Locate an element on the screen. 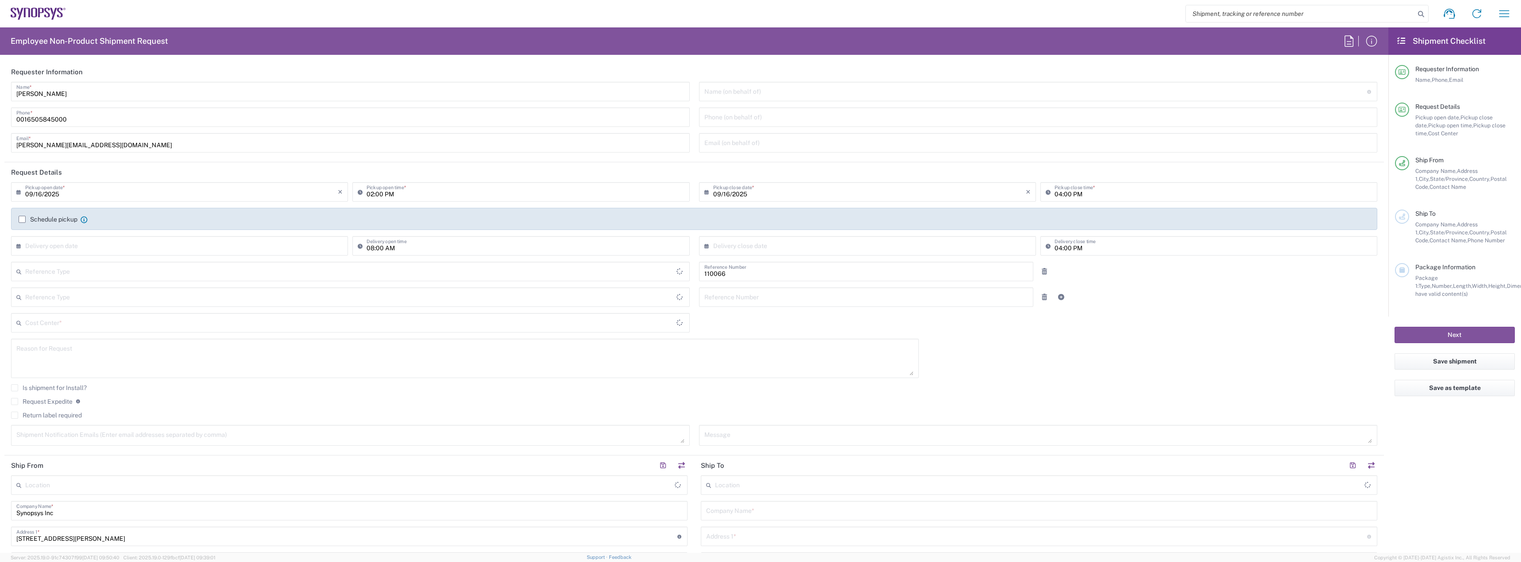 This screenshot has width=1521, height=562. span: Phone Number is located at coordinates (1486, 240).